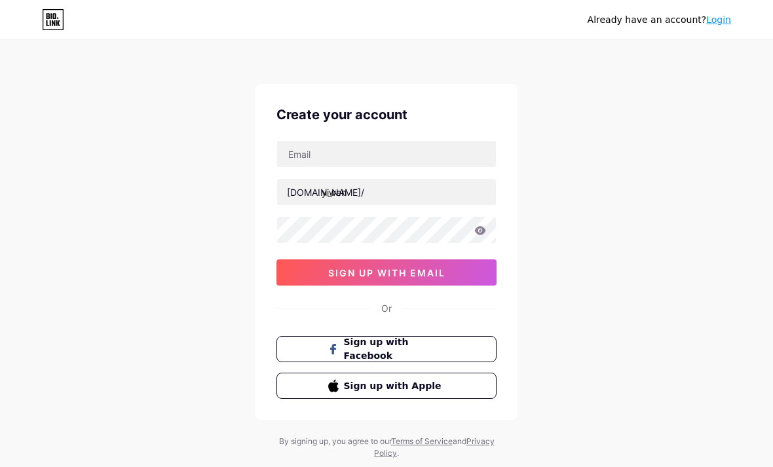 Image resolution: width=773 pixels, height=467 pixels. I want to click on div: Or, so click(387, 308).